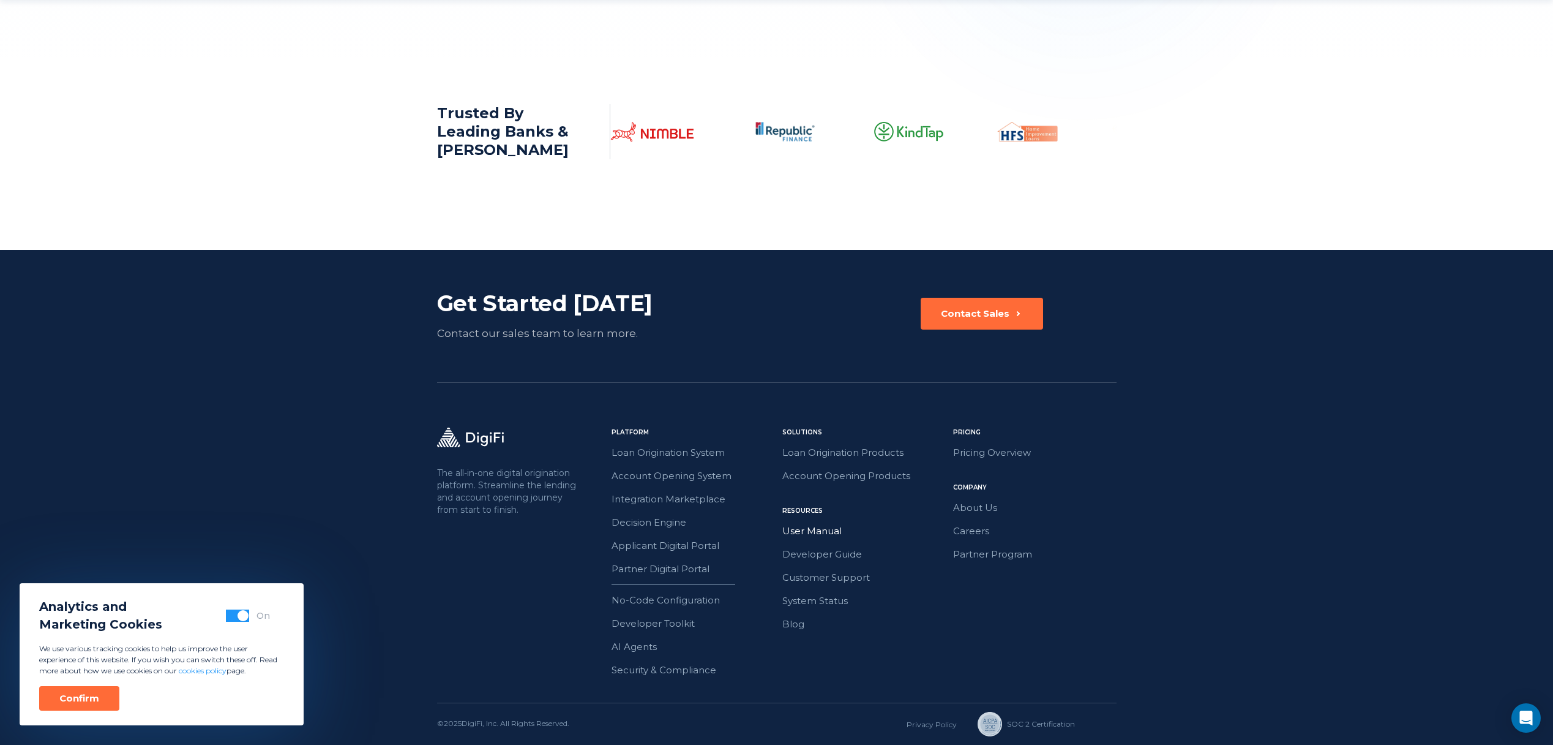 The image size is (1553, 745). Describe the element at coordinates (79, 698) in the screenshot. I see `div: Confirm` at that location.